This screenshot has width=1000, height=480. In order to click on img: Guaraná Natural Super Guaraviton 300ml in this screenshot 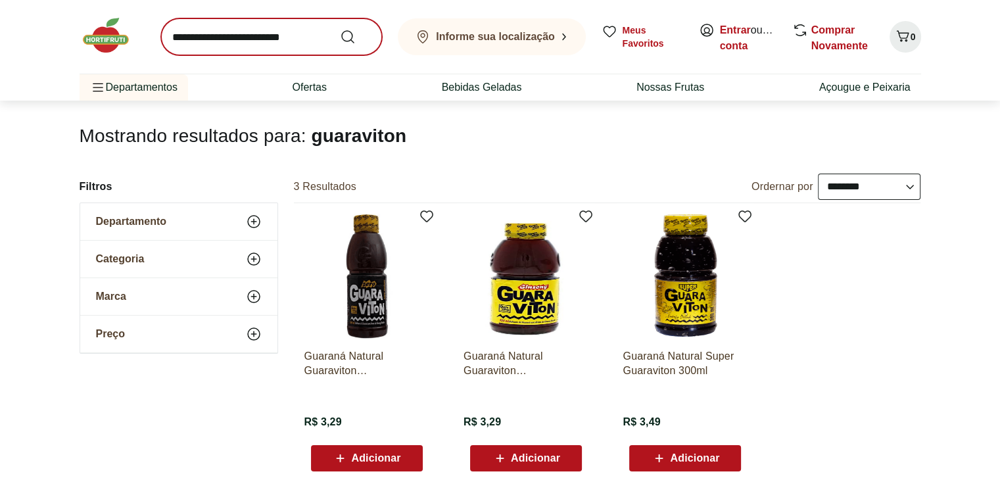, I will do `click(685, 276)`.